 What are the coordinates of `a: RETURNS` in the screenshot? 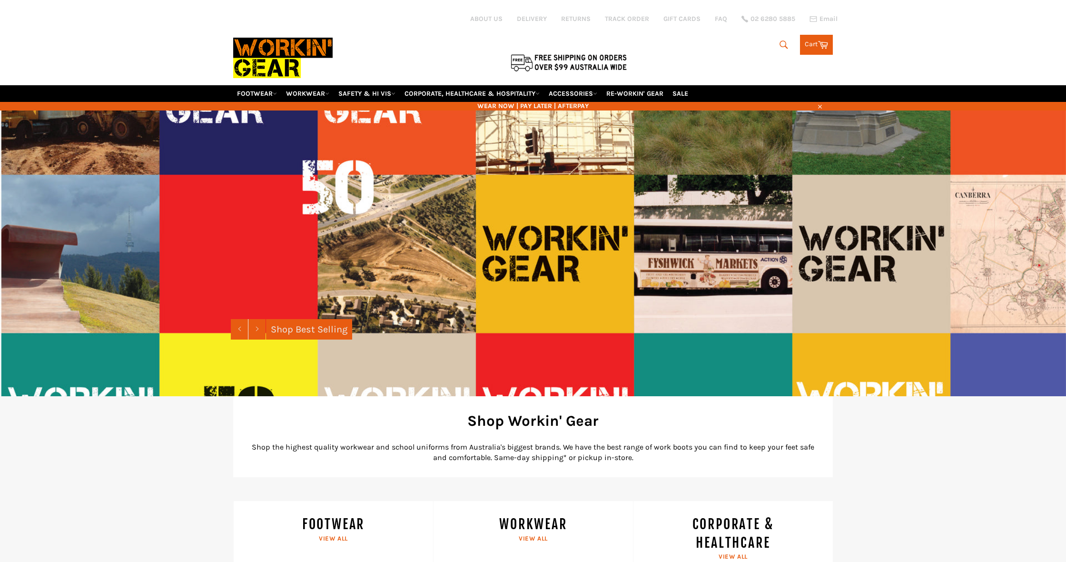 It's located at (576, 19).